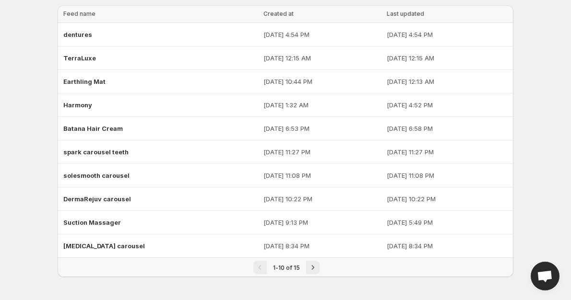  Describe the element at coordinates (405, 13) in the screenshot. I see `span: Last updated` at that location.